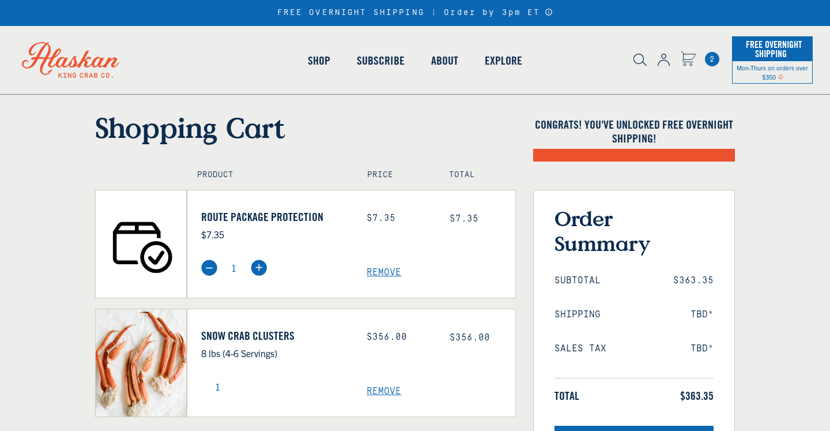 The width and height of the screenshot is (830, 431). What do you see at coordinates (276, 353) in the screenshot?
I see `p: 8 lbs (4-6 Servings)` at bounding box center [276, 353].